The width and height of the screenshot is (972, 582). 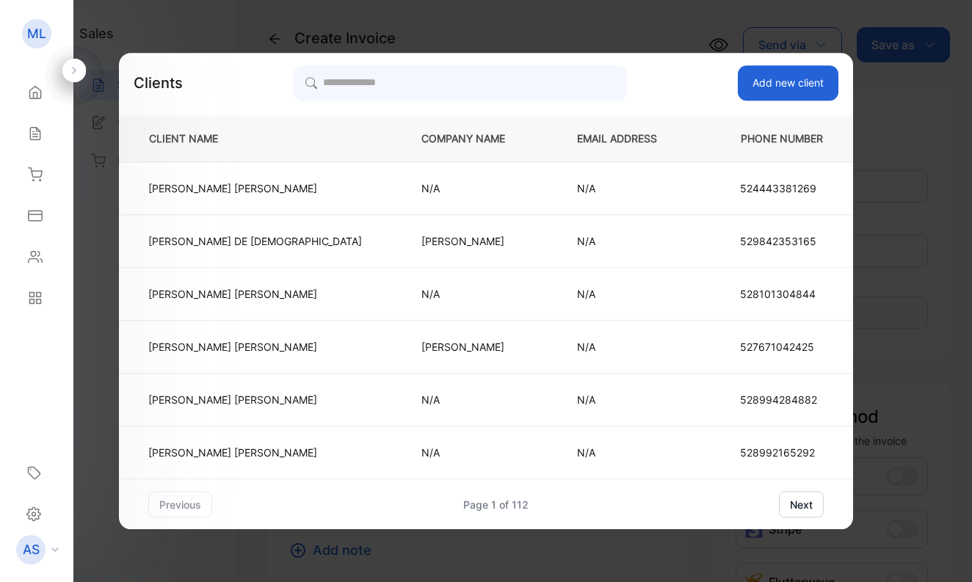 I want to click on button: Add new client, so click(x=788, y=83).